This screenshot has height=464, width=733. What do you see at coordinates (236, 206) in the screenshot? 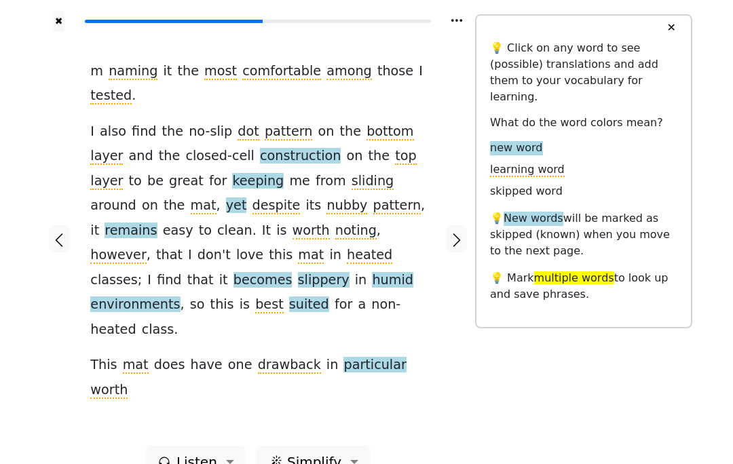
I see `span: yet` at bounding box center [236, 206].